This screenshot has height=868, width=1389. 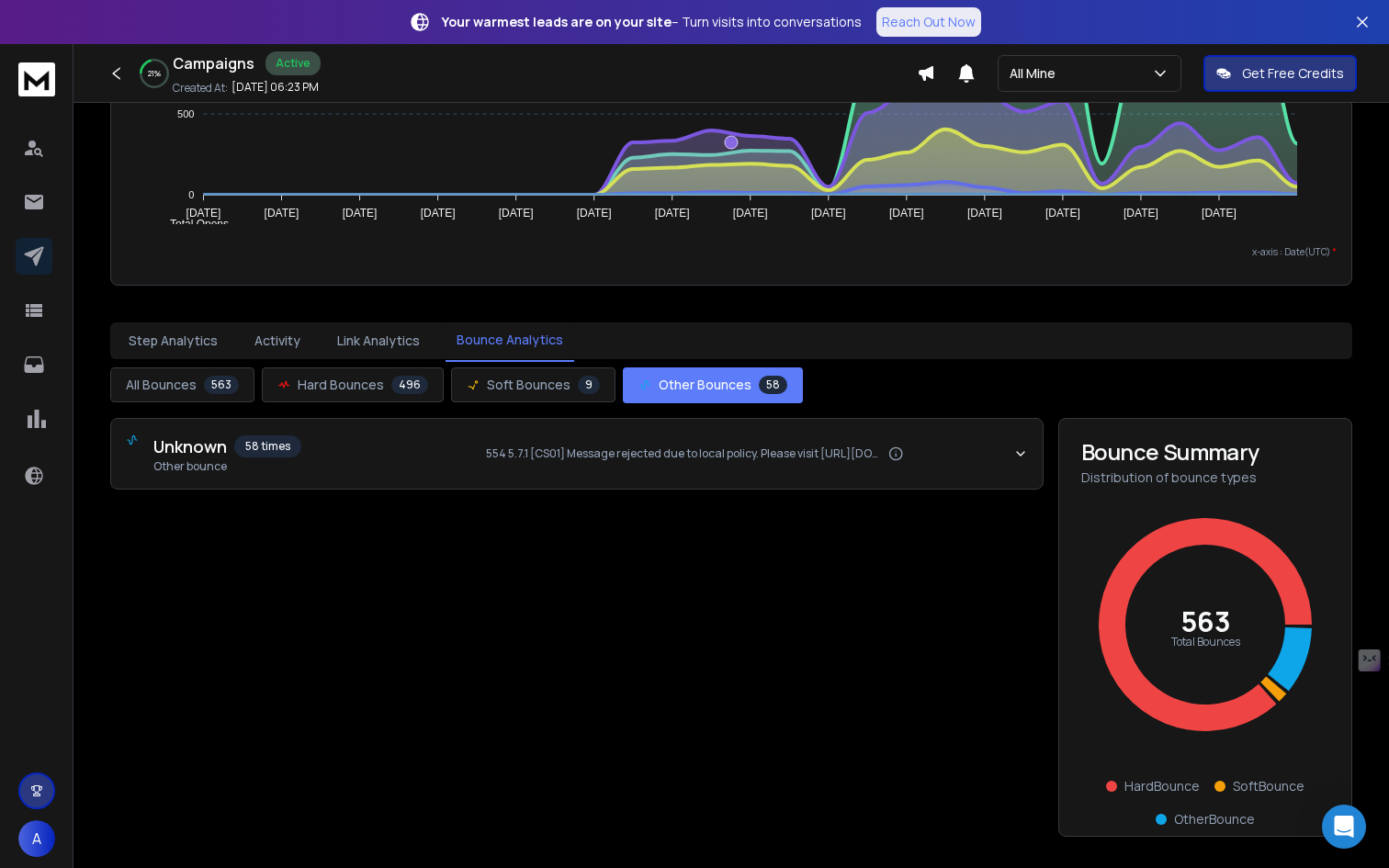 I want to click on p: 21 %, so click(x=154, y=73).